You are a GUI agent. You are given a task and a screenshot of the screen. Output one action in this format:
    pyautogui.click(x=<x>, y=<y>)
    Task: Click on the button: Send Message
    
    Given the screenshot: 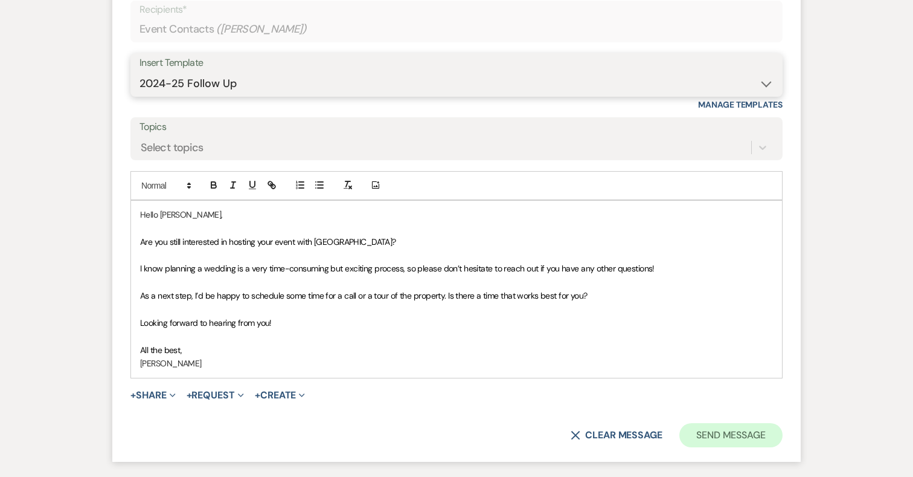 What is the action you would take?
    pyautogui.click(x=731, y=435)
    